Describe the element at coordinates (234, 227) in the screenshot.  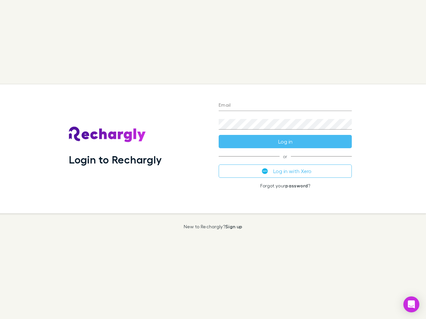
I see `a: Sign up` at that location.